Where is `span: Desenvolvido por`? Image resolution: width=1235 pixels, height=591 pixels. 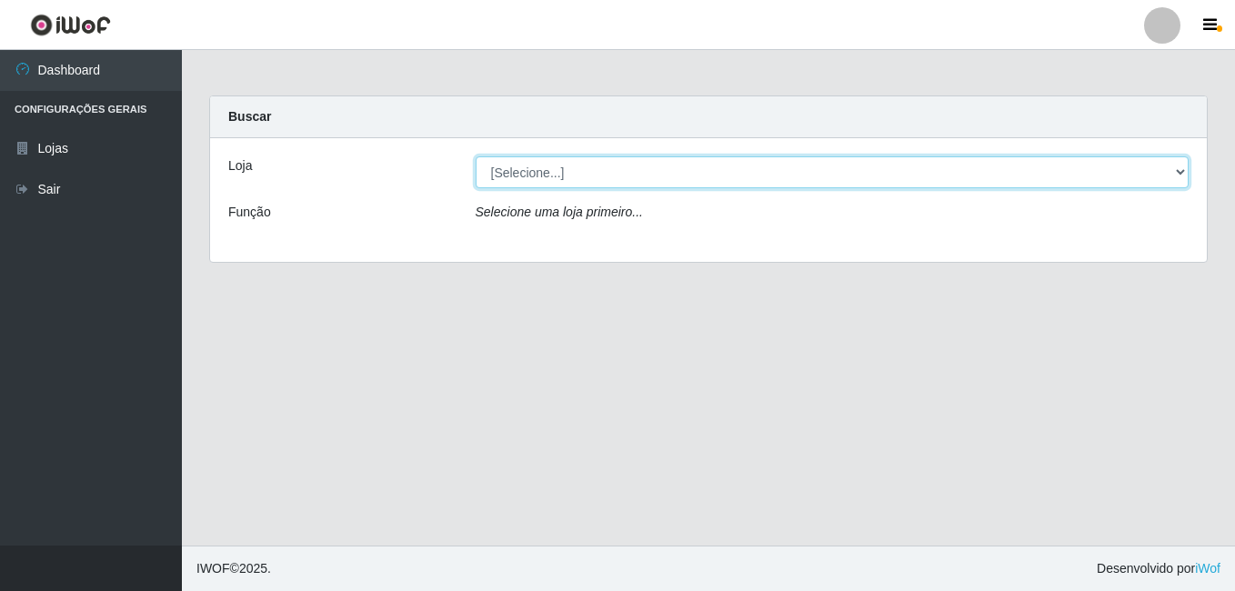 span: Desenvolvido por is located at coordinates (1158, 568).